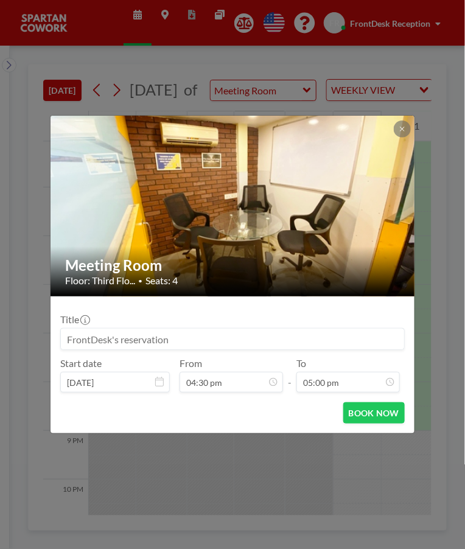 This screenshot has width=465, height=549. Describe the element at coordinates (232, 339) in the screenshot. I see `input: FrontDesk's reservation` at that location.